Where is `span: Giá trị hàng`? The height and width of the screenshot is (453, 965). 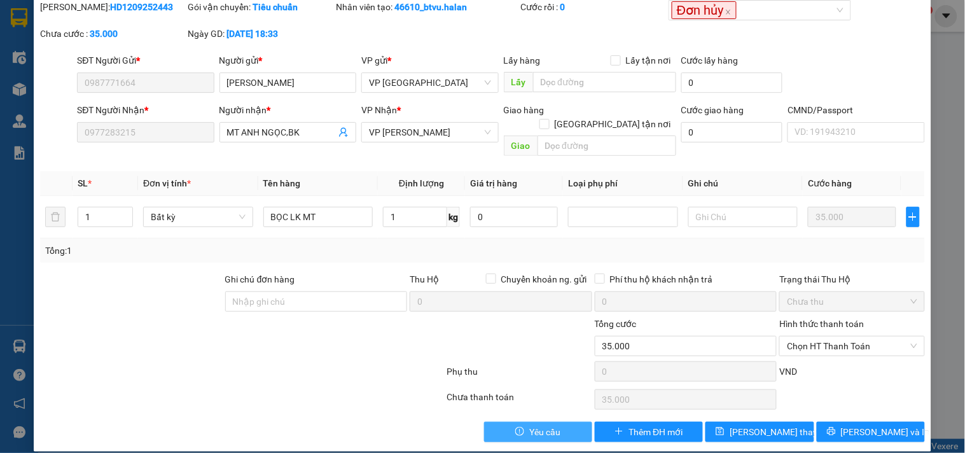
span: Giá trị hàng is located at coordinates (494, 183).